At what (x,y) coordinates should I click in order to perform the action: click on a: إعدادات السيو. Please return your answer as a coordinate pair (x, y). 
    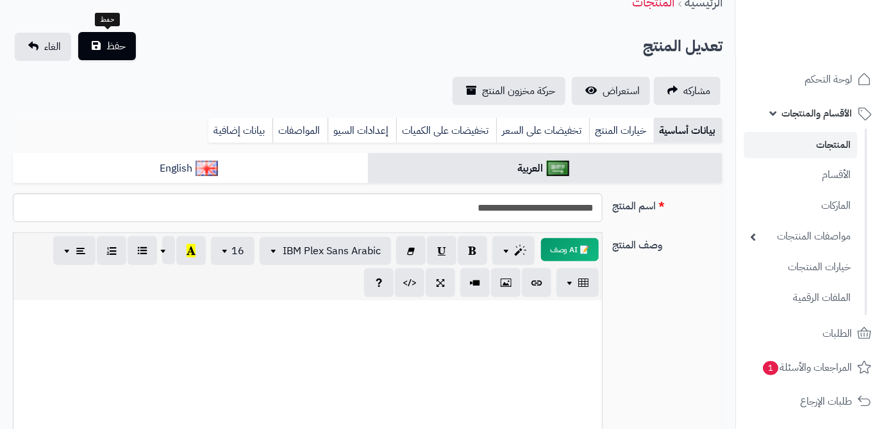
    Looking at the image, I should click on (361, 131).